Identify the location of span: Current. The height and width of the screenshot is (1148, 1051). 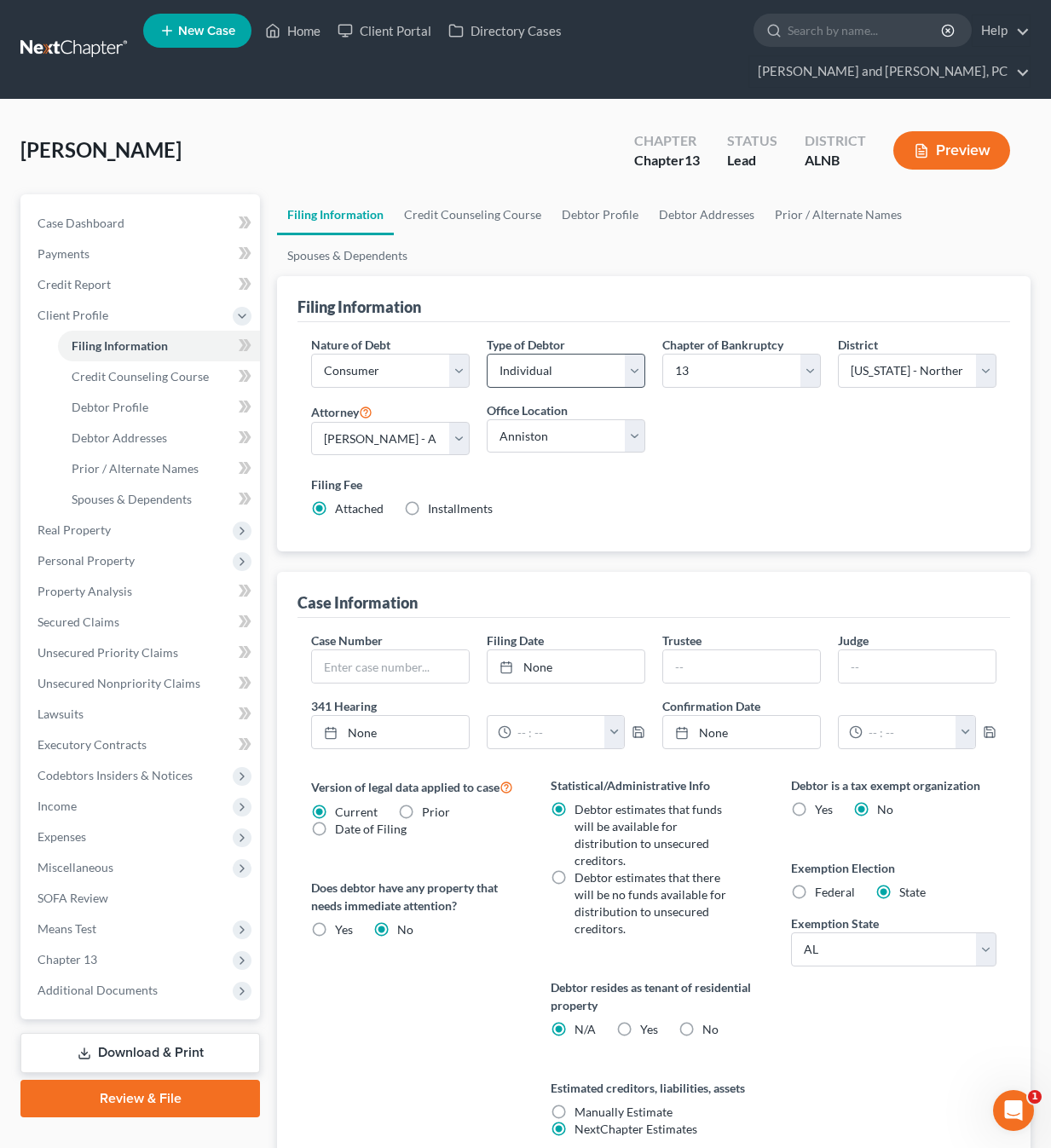
(356, 812).